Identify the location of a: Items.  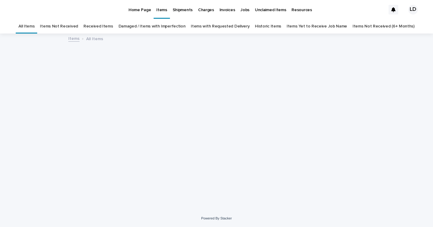
(74, 38).